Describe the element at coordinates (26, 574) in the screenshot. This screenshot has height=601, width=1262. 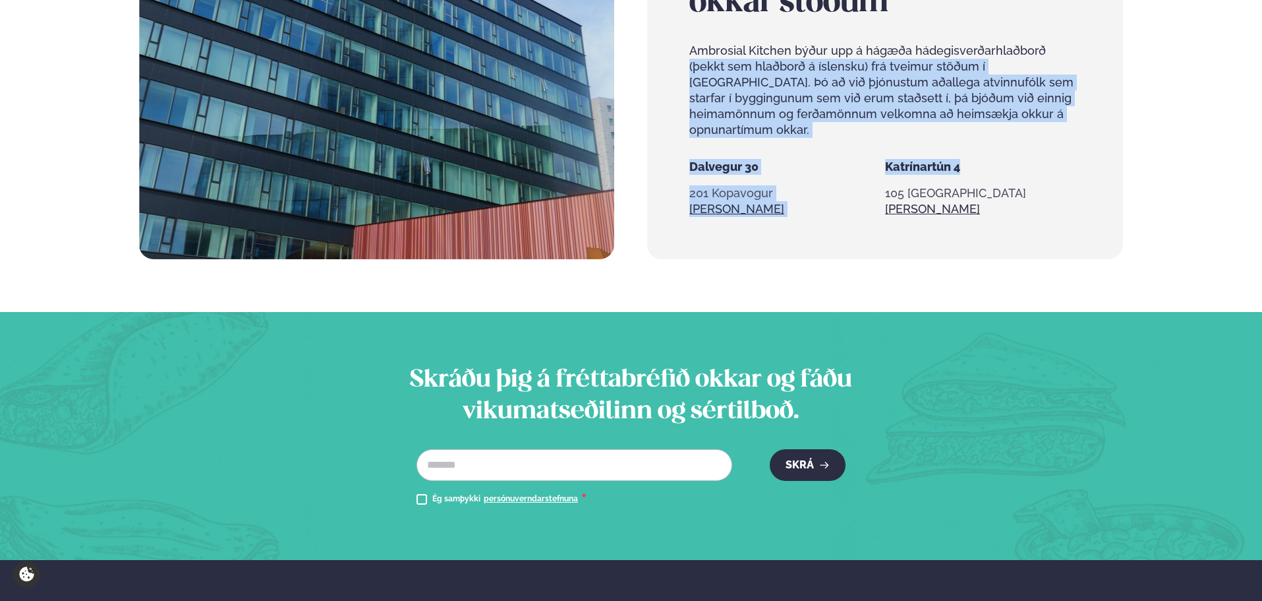
I see `a: Cookie settings` at that location.